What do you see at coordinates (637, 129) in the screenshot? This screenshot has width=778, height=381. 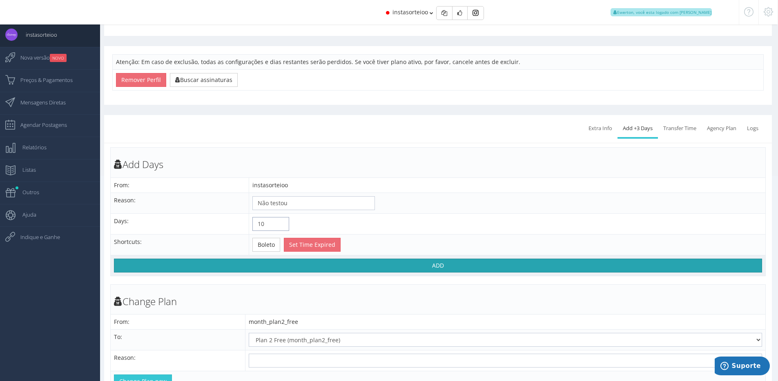 I see `a: Add +3 Days` at bounding box center [637, 129].